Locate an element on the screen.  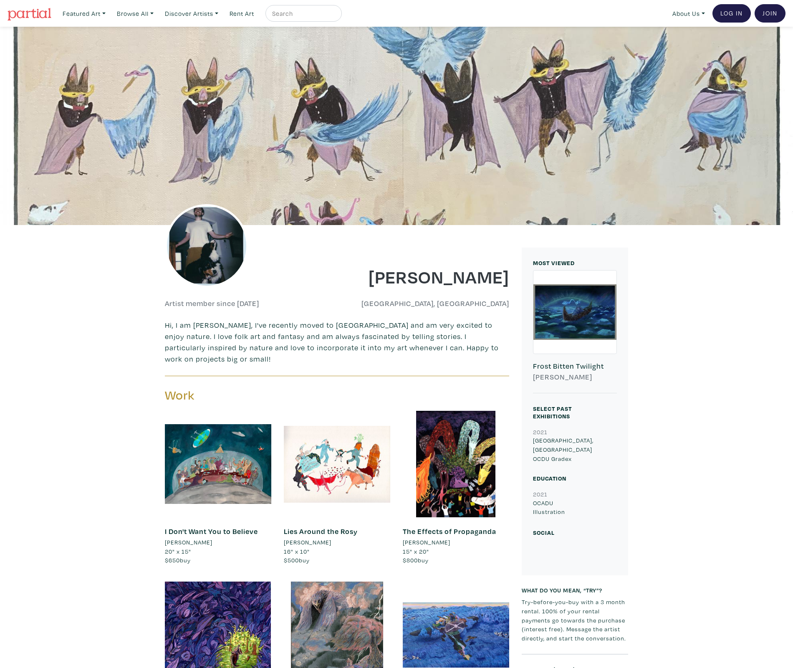
a: Log In is located at coordinates (732, 13).